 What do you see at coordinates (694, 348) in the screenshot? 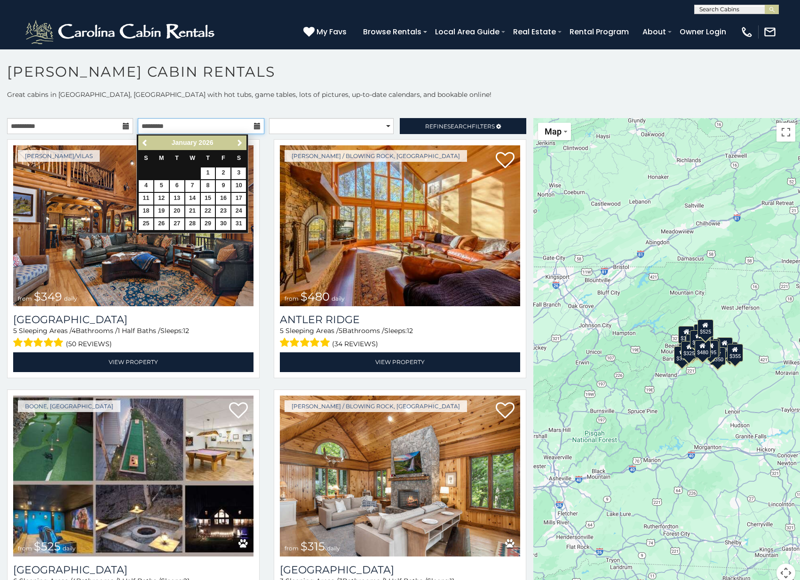
I see `div: $395` at bounding box center [694, 348].